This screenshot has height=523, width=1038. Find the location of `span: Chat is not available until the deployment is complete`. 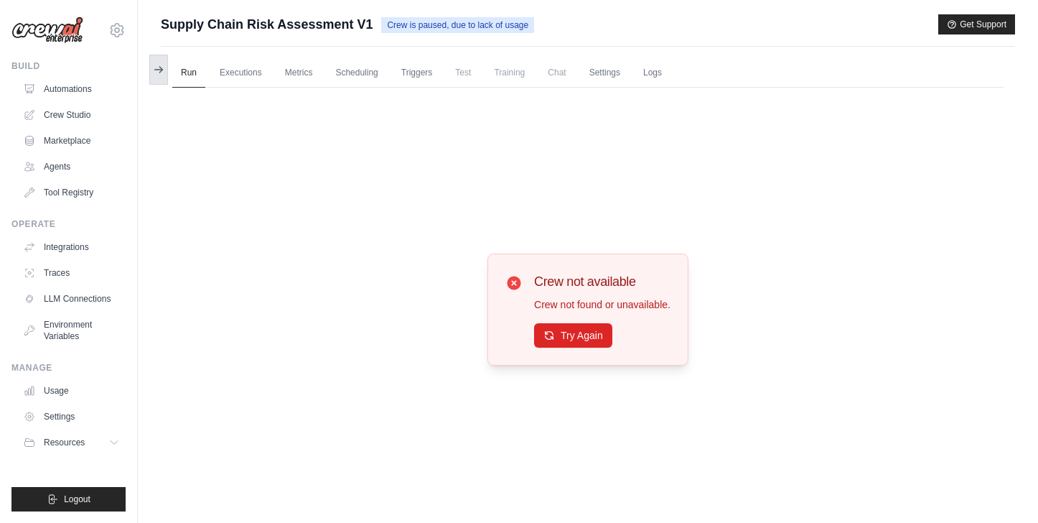

span: Chat is not available until the deployment is complete is located at coordinates (556, 73).